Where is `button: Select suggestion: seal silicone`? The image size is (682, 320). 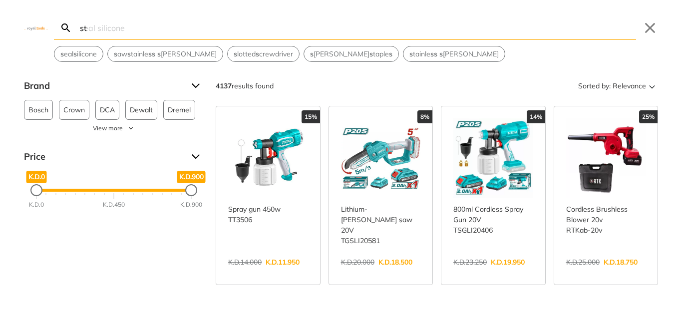 button: Select suggestion: seal silicone is located at coordinates (78, 54).